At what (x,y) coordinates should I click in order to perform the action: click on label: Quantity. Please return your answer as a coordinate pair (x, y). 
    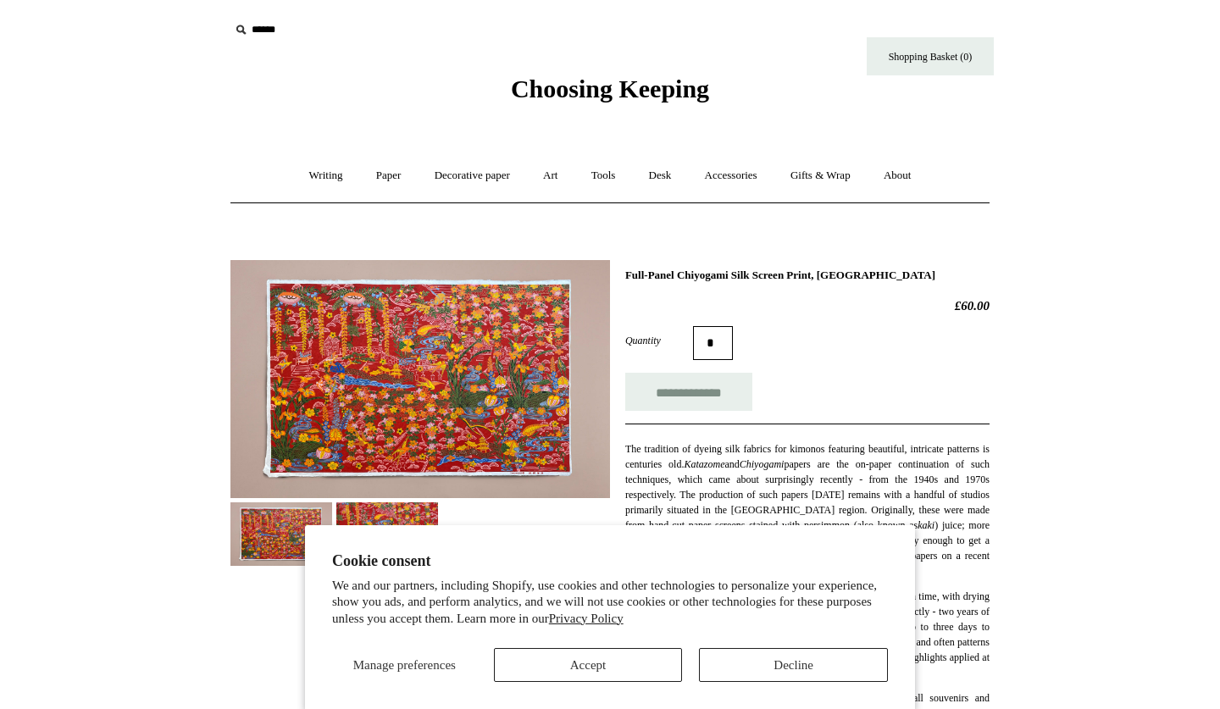
    Looking at the image, I should click on (659, 340).